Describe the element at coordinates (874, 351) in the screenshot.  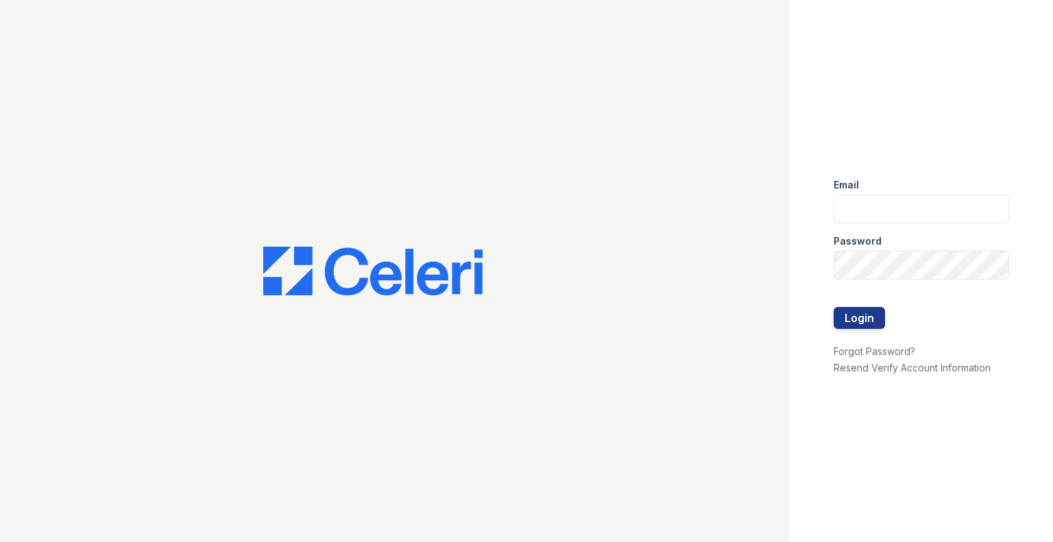
I see `a: Forgot Password?` at that location.